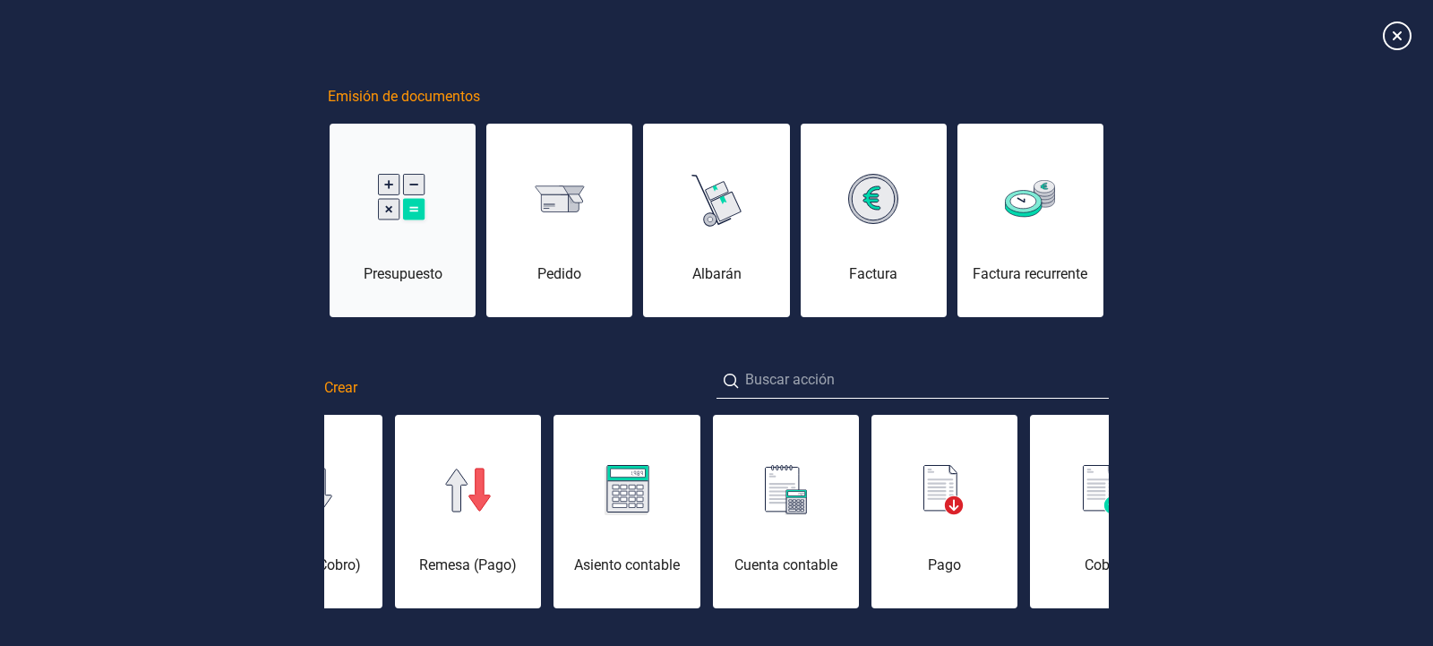  What do you see at coordinates (786, 565) in the screenshot?
I see `div: Cuenta contable` at bounding box center [786, 565].